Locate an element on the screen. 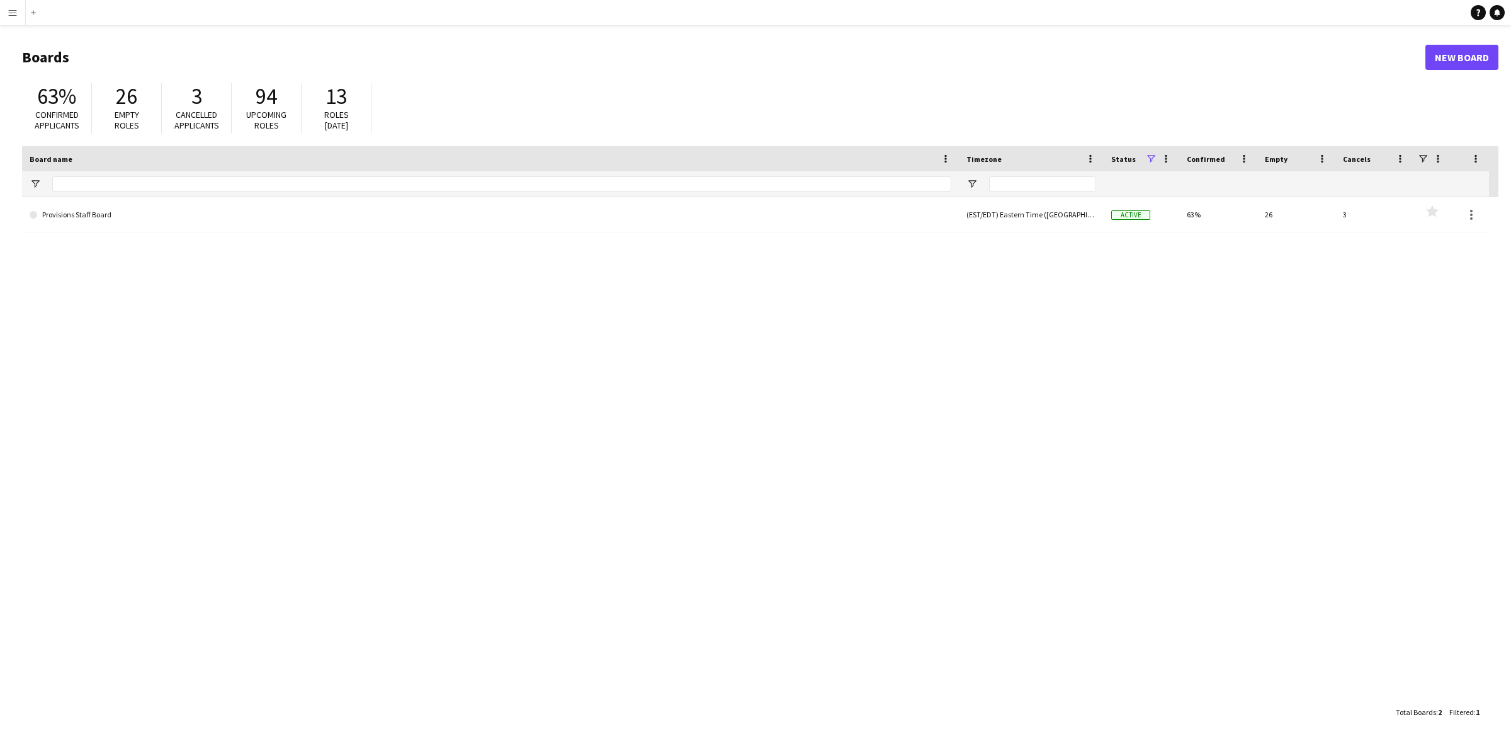 The width and height of the screenshot is (1511, 744). span: 26 is located at coordinates (127, 96).